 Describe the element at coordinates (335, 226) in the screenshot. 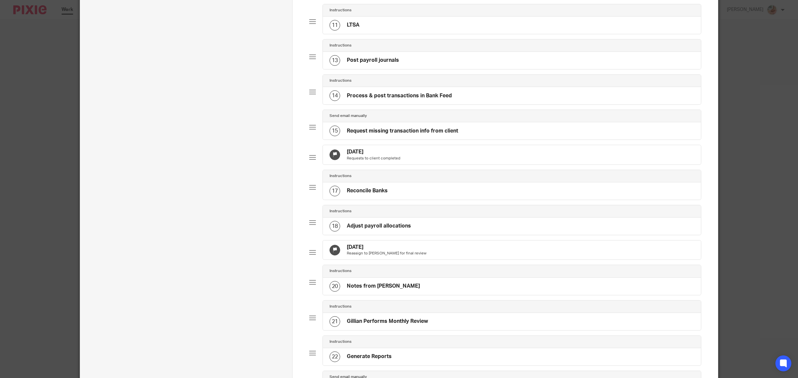

I see `div: 18` at that location.